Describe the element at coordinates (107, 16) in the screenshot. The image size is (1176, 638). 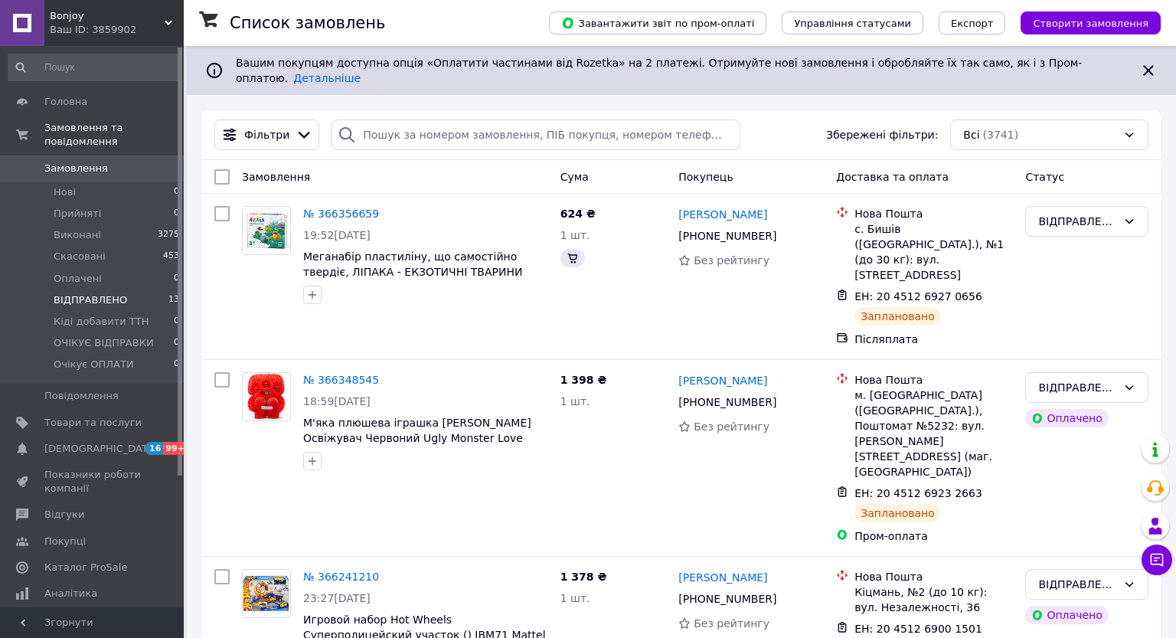
I see `span: Bonjoy` at that location.